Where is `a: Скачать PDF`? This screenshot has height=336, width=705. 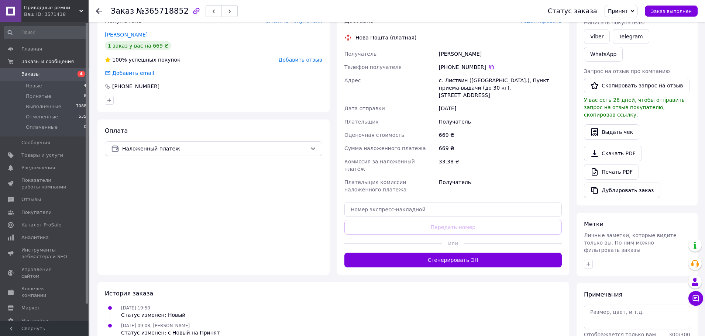
a: Скачать PDF is located at coordinates (613, 154).